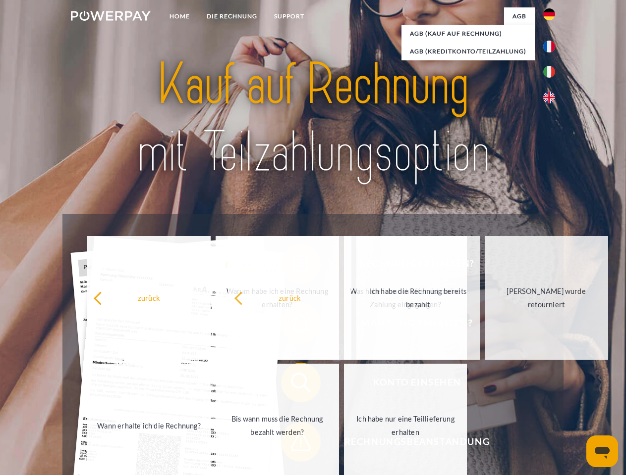  What do you see at coordinates (468, 34) in the screenshot?
I see `a: AGB (Kauf auf Rechnung)` at bounding box center [468, 34].